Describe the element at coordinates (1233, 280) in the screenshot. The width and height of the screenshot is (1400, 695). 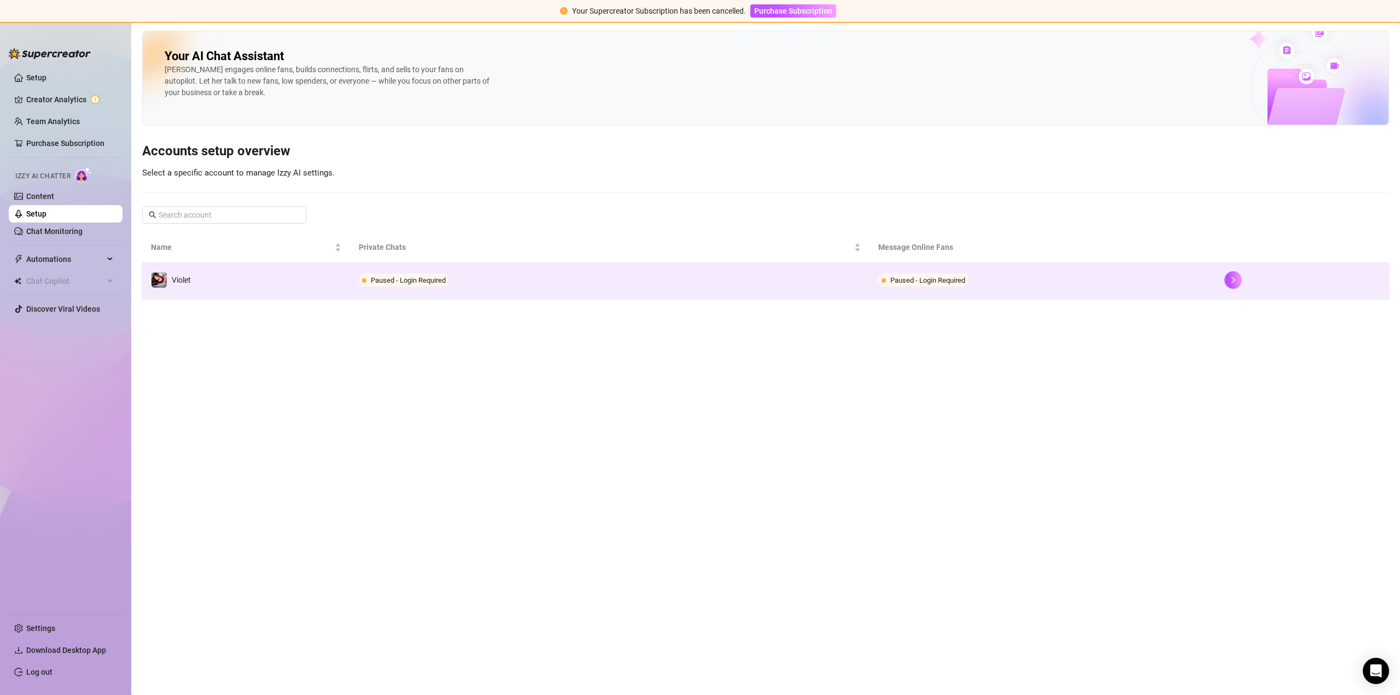
I see `button: right` at that location.